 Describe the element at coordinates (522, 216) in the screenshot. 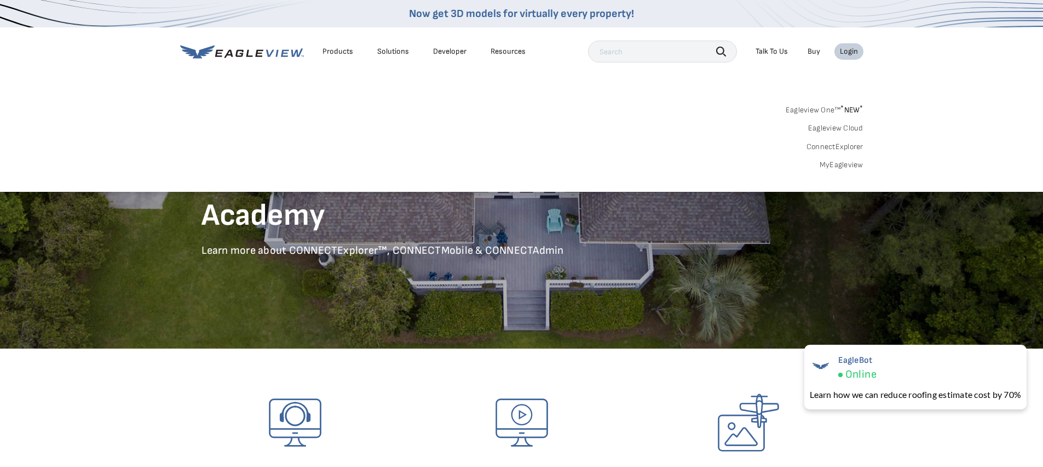

I see `h1: Academy` at that location.